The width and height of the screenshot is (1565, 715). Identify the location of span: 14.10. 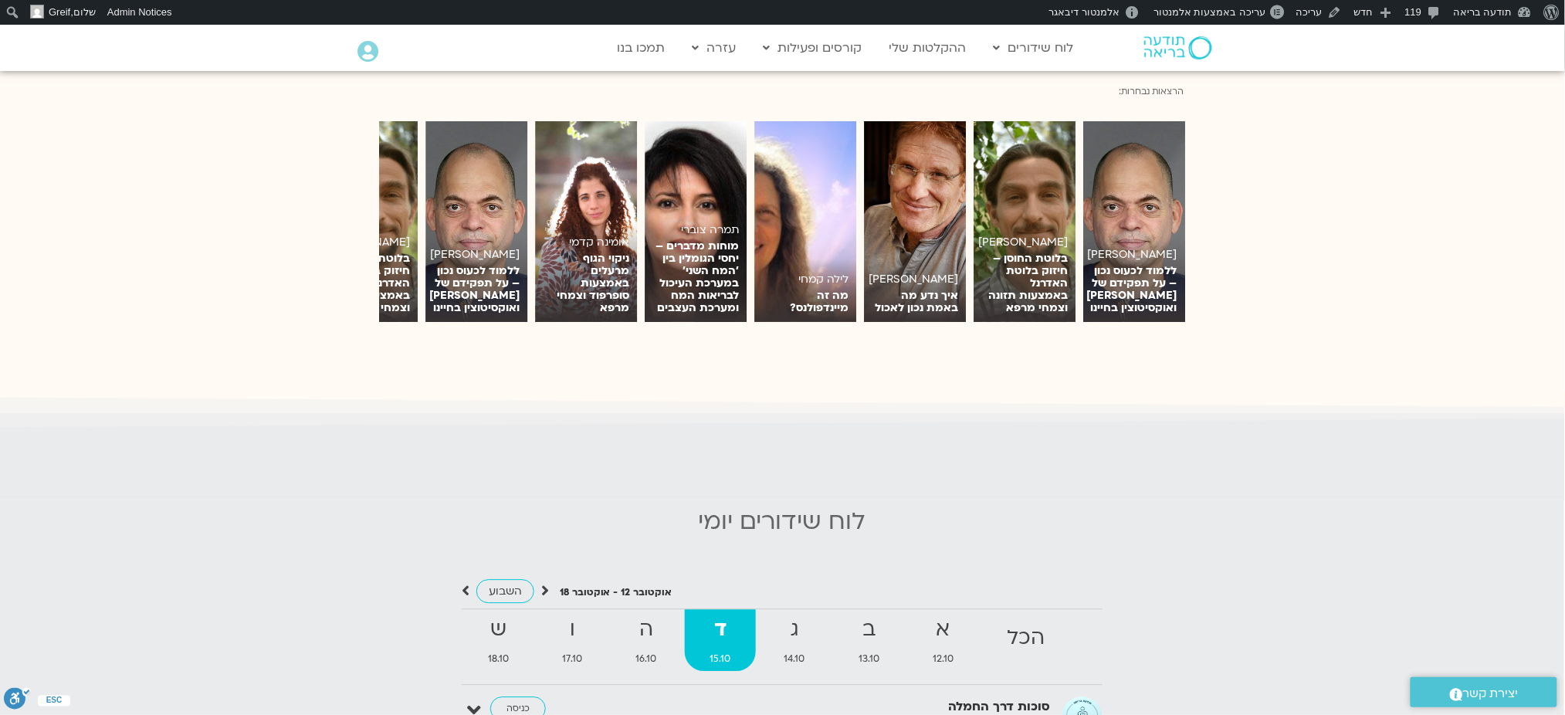
(795, 659).